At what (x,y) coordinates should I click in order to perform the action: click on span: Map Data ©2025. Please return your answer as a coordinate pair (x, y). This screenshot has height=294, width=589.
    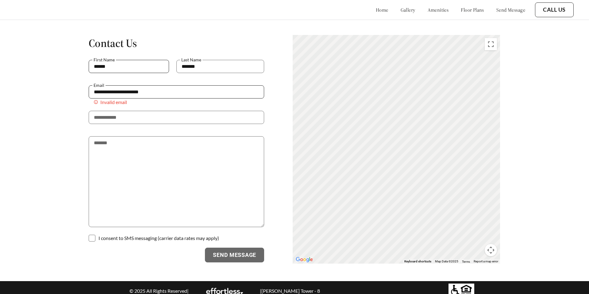
    Looking at the image, I should click on (447, 261).